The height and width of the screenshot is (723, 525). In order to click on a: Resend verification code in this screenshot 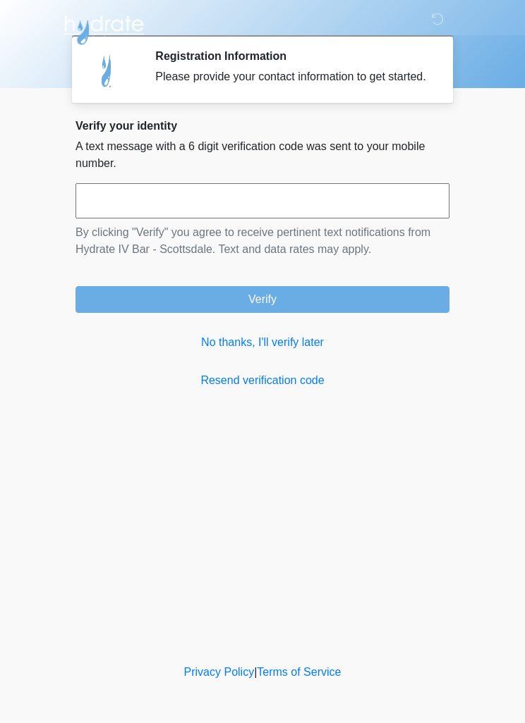, I will do `click(262, 381)`.